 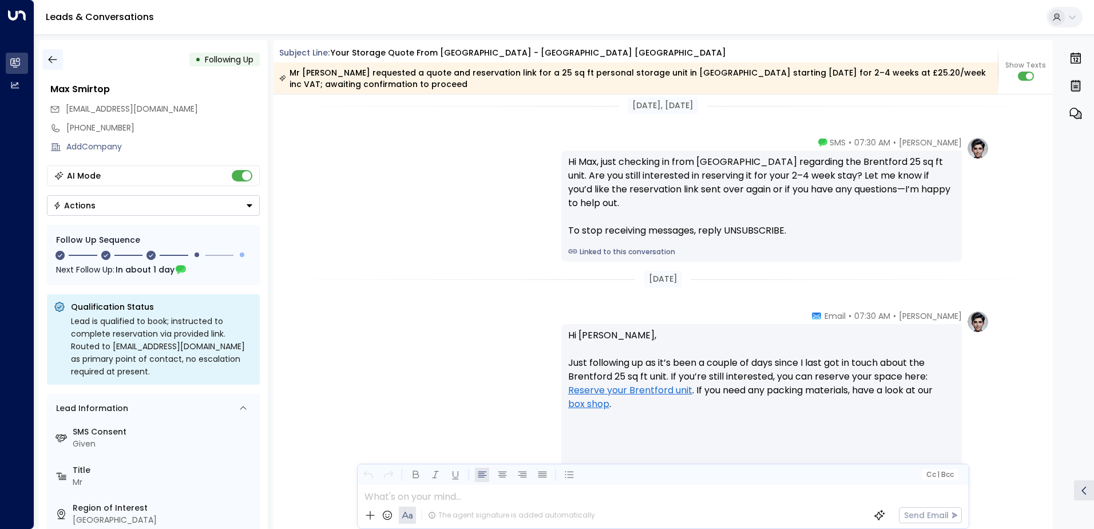 What do you see at coordinates (162, 307) in the screenshot?
I see `p: Qualification Status` at bounding box center [162, 307].